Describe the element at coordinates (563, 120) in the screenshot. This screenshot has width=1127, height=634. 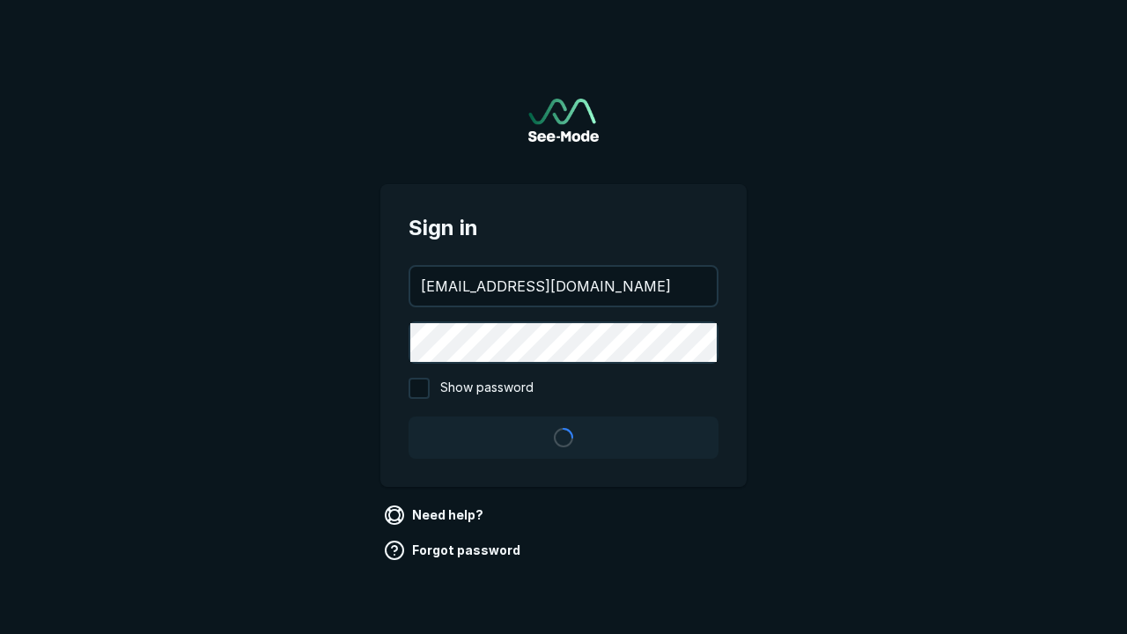
I see `img: See-Mode Logo` at that location.